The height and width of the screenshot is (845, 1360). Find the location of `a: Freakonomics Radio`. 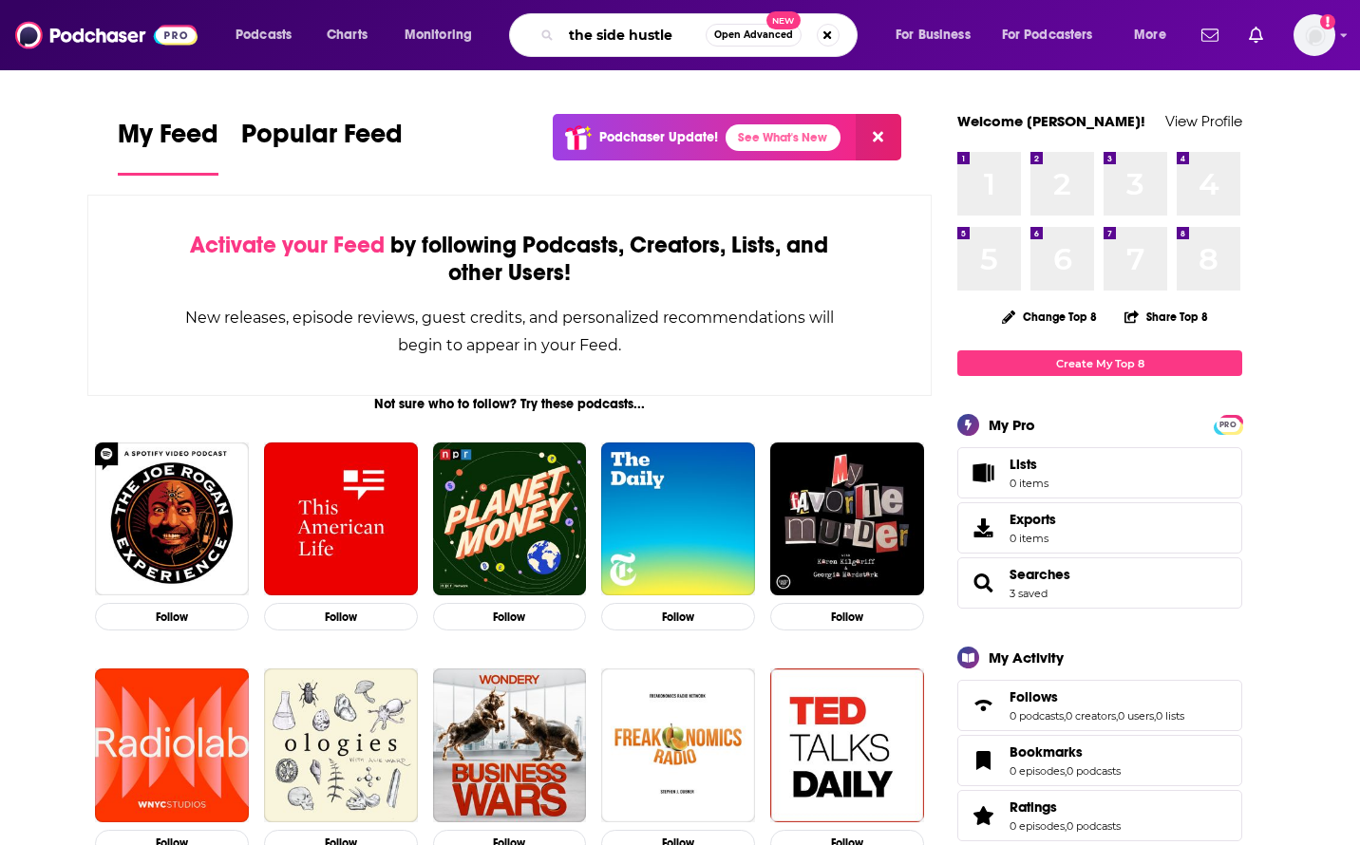

a: Freakonomics Radio is located at coordinates (678, 746).